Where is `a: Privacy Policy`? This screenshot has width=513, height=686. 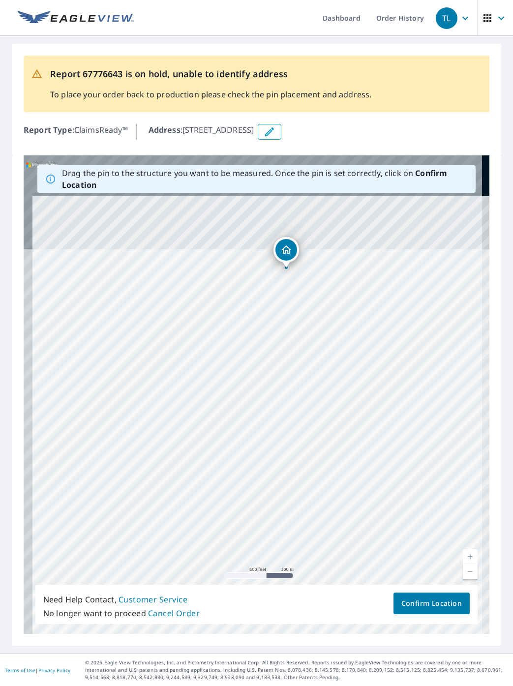
a: Privacy Policy is located at coordinates (54, 670).